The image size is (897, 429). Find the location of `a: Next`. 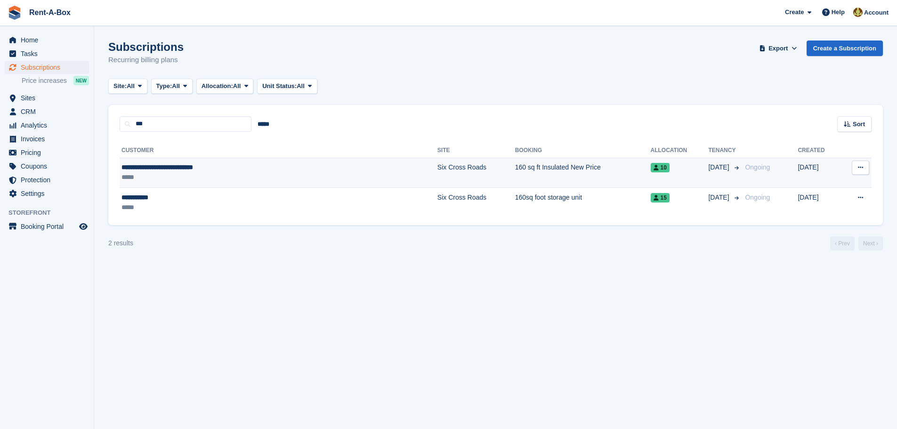

a: Next is located at coordinates (870, 243).